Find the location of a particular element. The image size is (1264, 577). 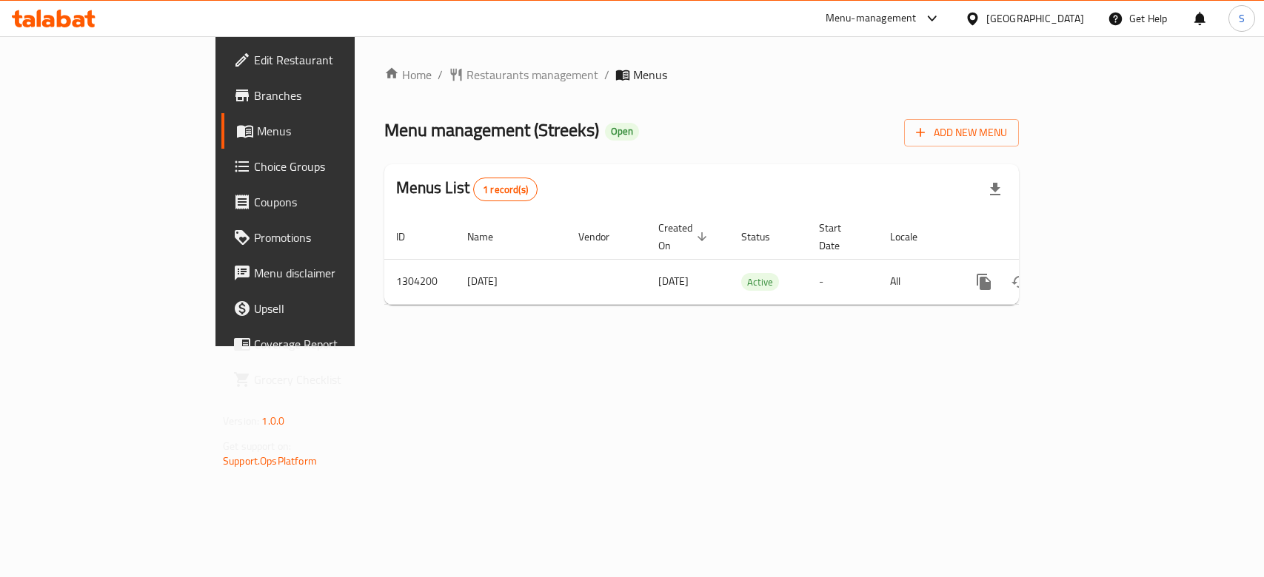

span: Promotions is located at coordinates (334, 238).